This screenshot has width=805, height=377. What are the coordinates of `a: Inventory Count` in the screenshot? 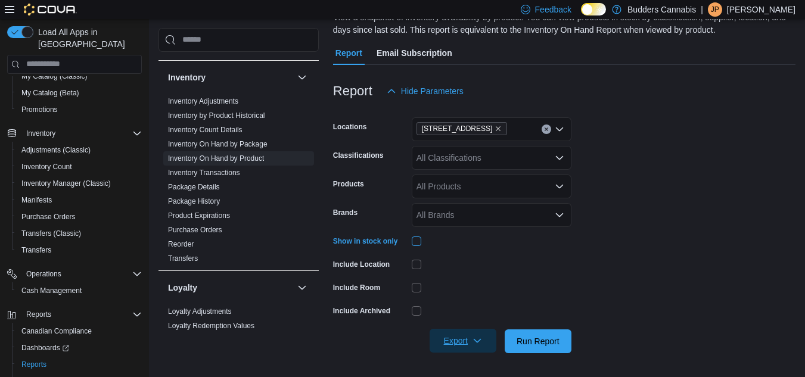 It's located at (46, 167).